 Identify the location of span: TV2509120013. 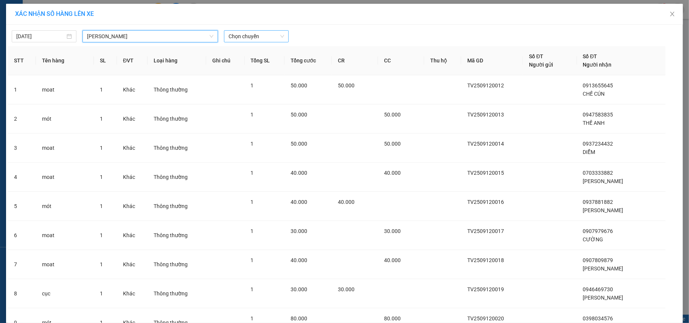
(485, 115).